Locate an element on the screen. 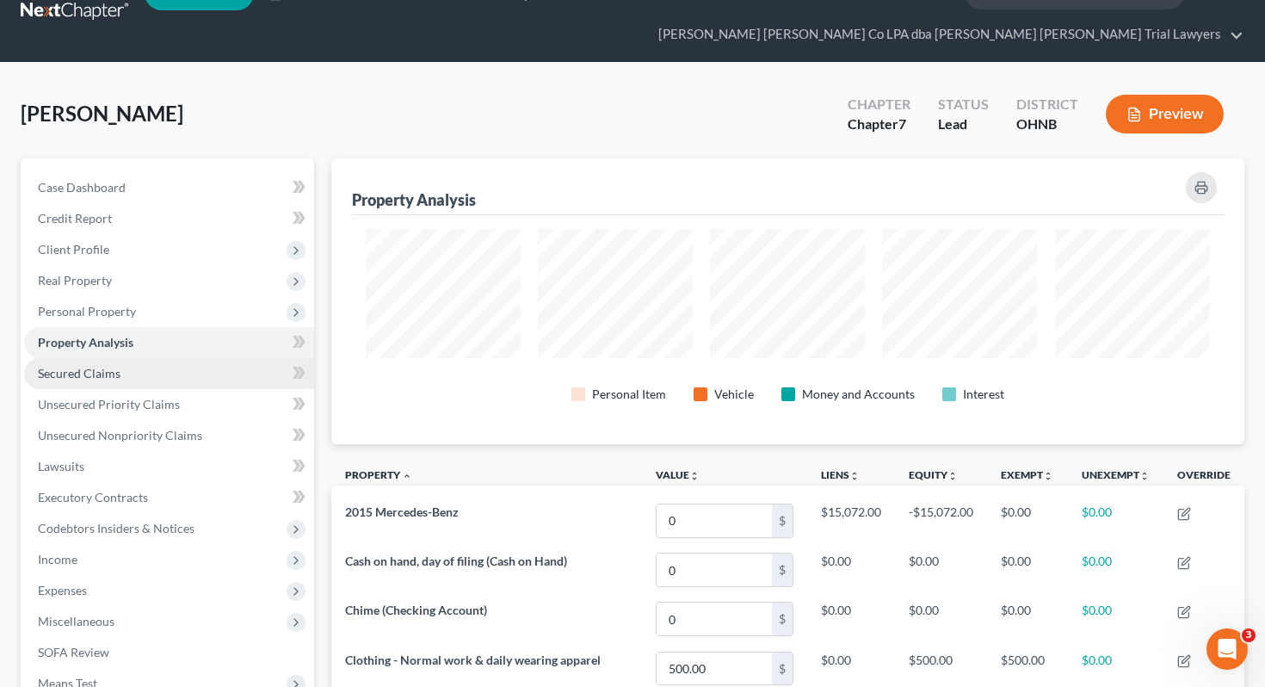  div: Personal Item is located at coordinates (629, 394).